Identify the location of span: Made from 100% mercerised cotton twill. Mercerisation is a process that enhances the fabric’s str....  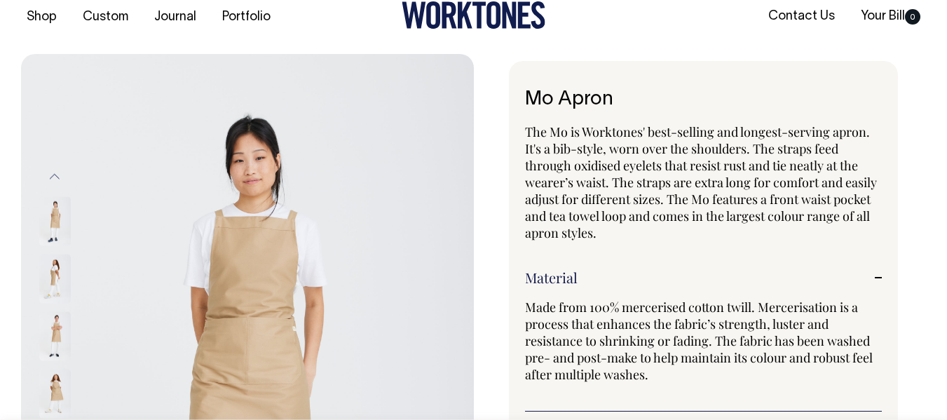
(699, 341).